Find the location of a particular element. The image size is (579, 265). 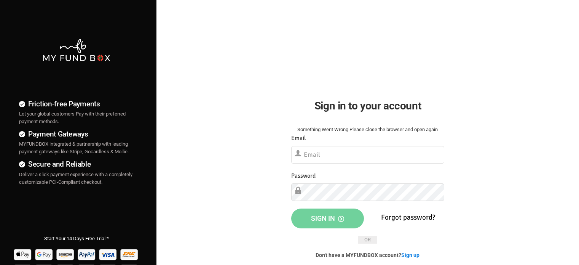

a: Sign up is located at coordinates (411, 255).